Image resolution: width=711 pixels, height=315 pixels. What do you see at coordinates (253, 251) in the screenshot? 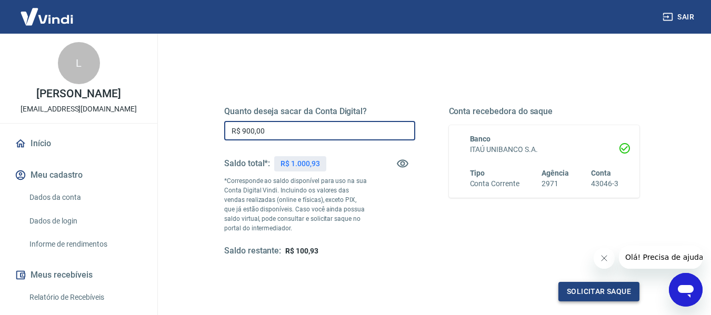
I see `h5: Saldo restante:` at bounding box center [253, 251].